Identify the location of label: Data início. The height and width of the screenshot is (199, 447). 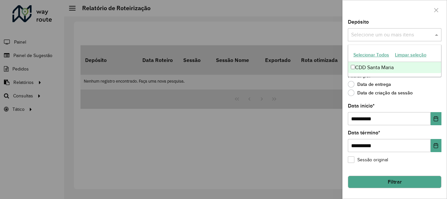
(362, 106).